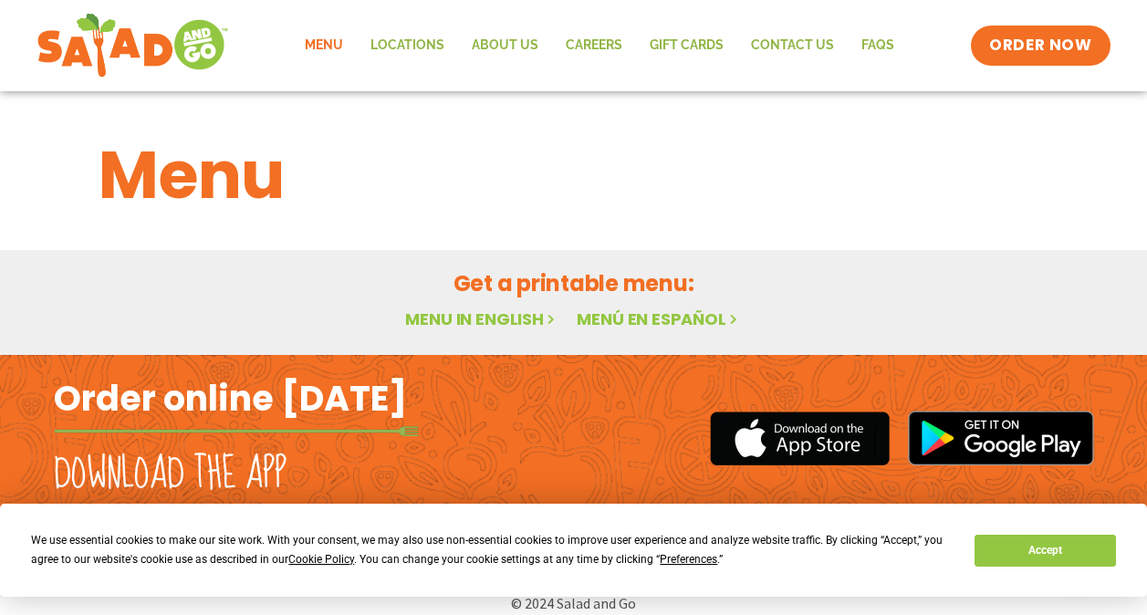 The height and width of the screenshot is (615, 1147). Describe the element at coordinates (170, 474) in the screenshot. I see `h2: Download the app` at that location.